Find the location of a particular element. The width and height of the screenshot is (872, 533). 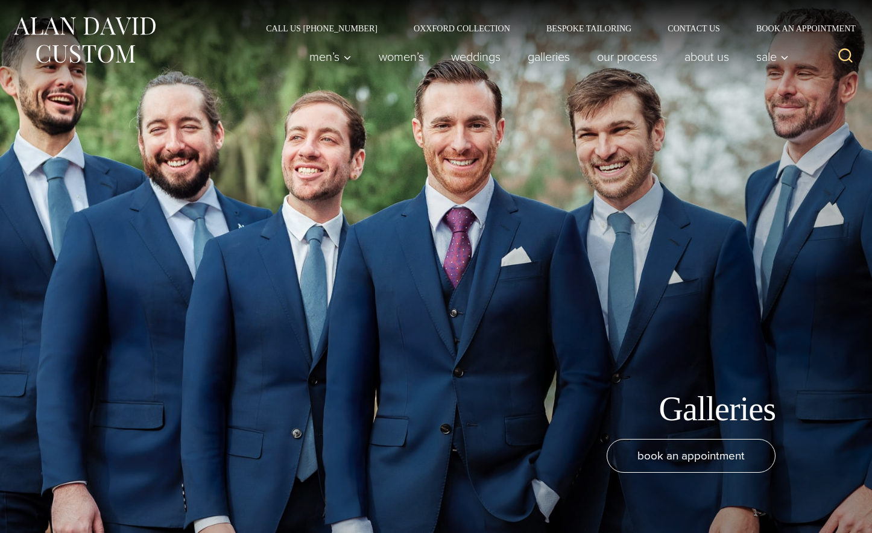

a: About Us is located at coordinates (707, 57).